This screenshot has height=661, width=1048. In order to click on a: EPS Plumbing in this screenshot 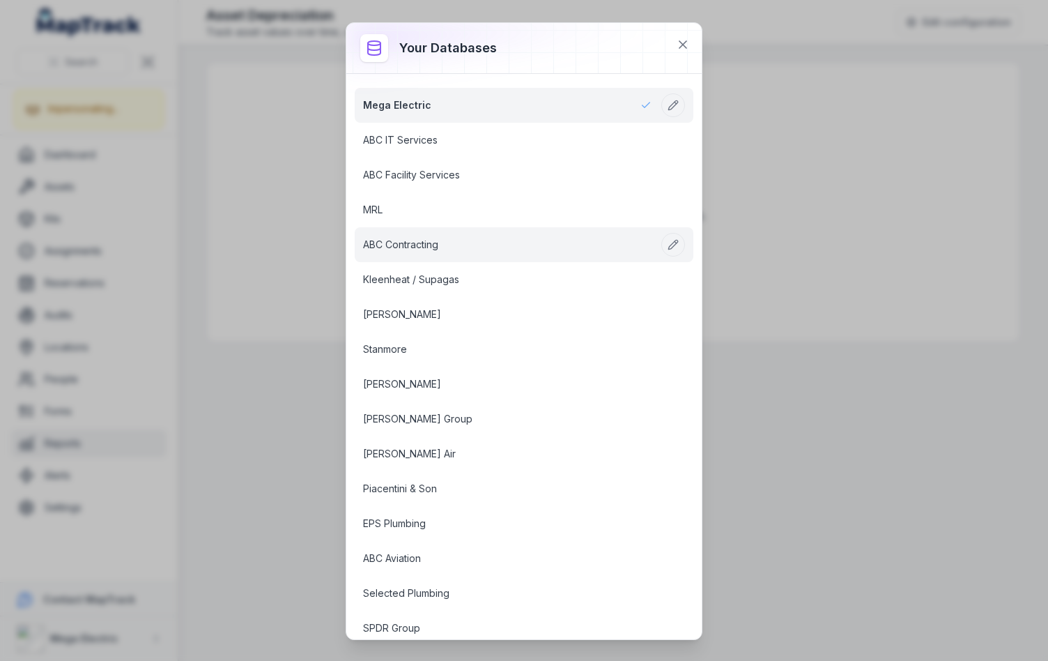, I will do `click(507, 523)`.